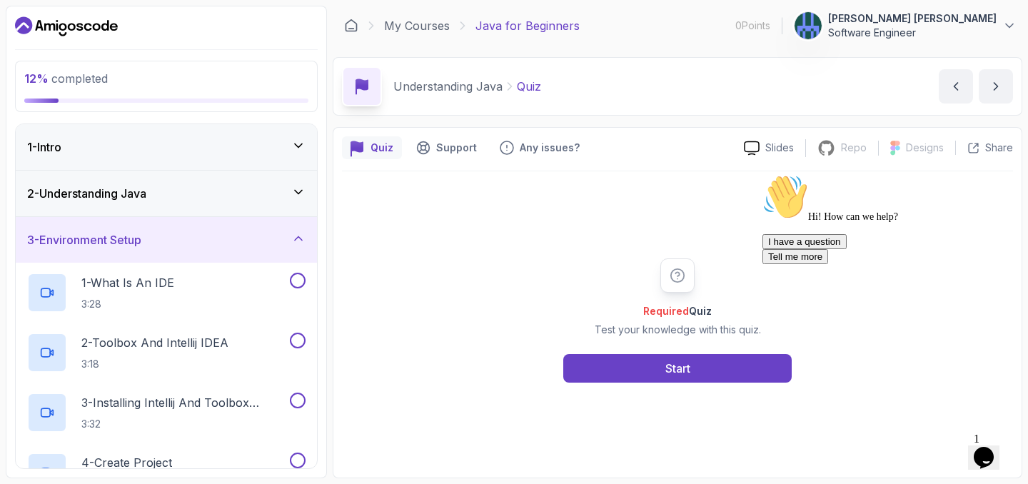  I want to click on button: Start, so click(678, 368).